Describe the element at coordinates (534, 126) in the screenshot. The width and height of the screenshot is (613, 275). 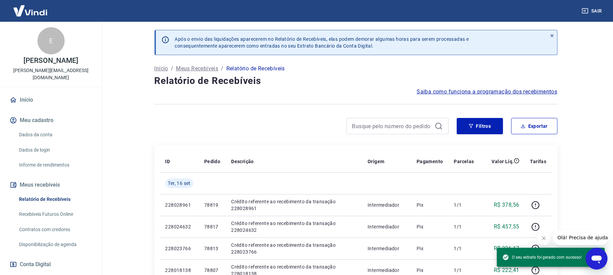
I see `button: Exportar` at that location.